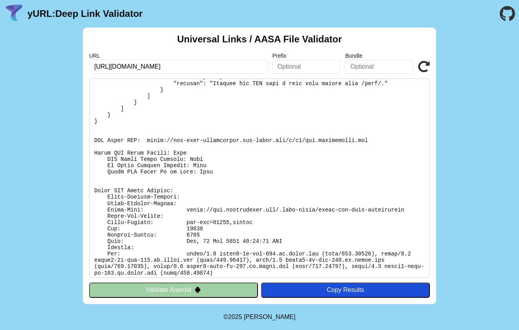  Describe the element at coordinates (235, 317) in the screenshot. I see `span: 2025` at that location.